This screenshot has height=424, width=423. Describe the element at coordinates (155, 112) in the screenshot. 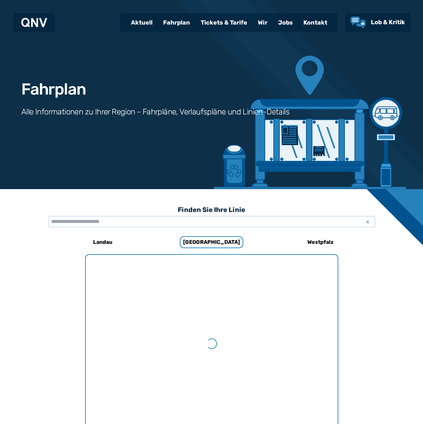

I see `h3: Alle Informationen zu Ihrer Region - Fahrpläne, Verlaufspläne und Linien-Details` at that location.